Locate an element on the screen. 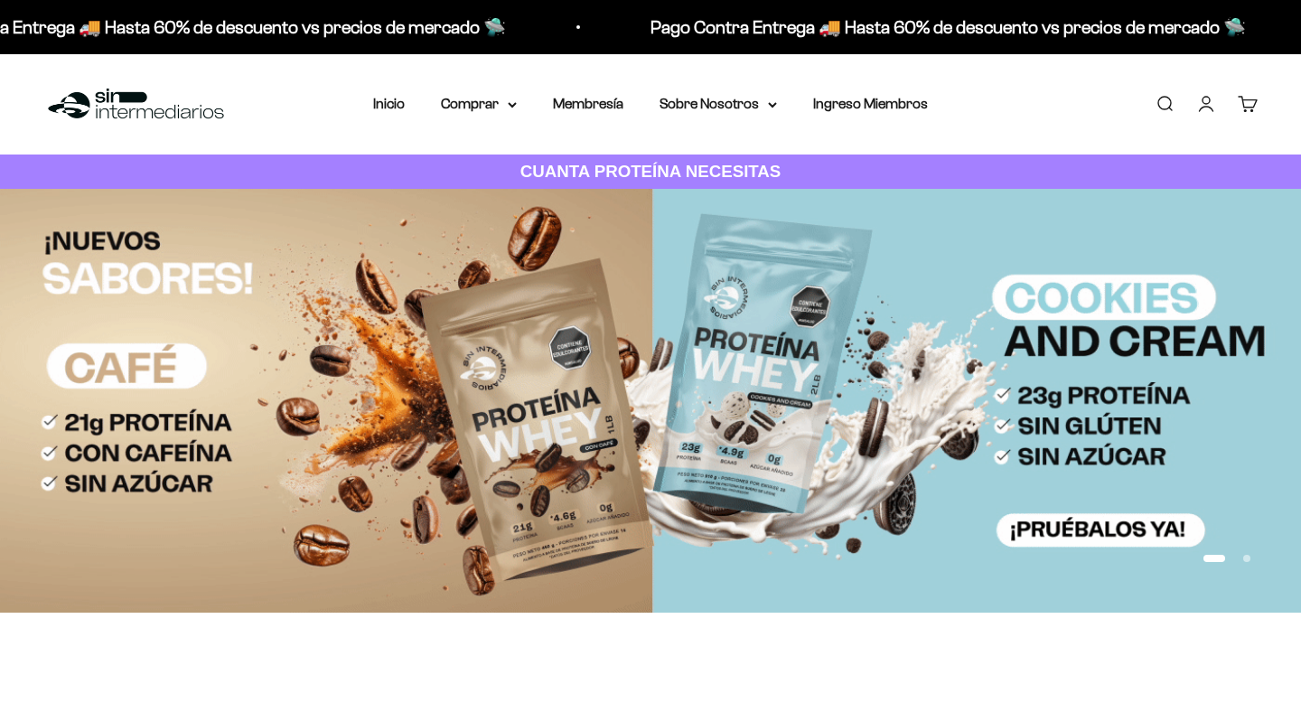 The height and width of the screenshot is (703, 1301). a: Membresía is located at coordinates (588, 103).